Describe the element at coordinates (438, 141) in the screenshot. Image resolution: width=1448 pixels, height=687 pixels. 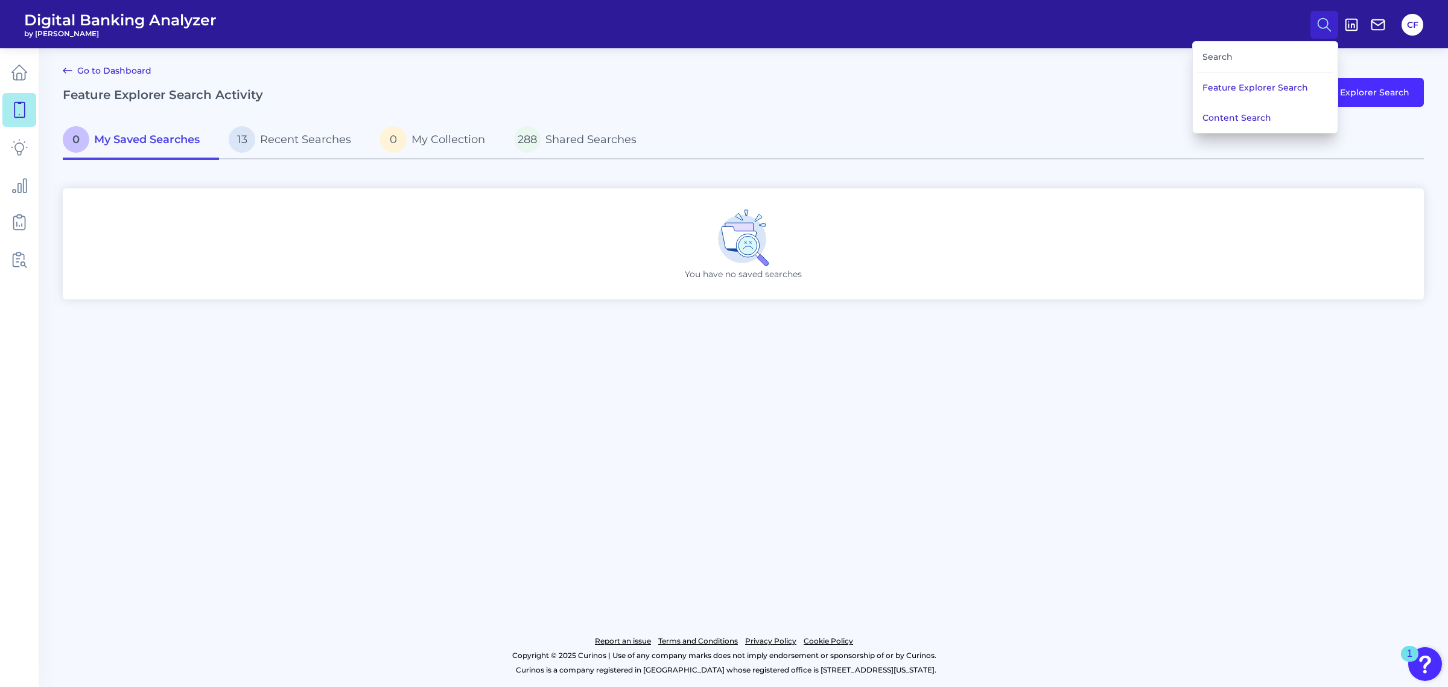
I see `a: 0My Collection` at that location.